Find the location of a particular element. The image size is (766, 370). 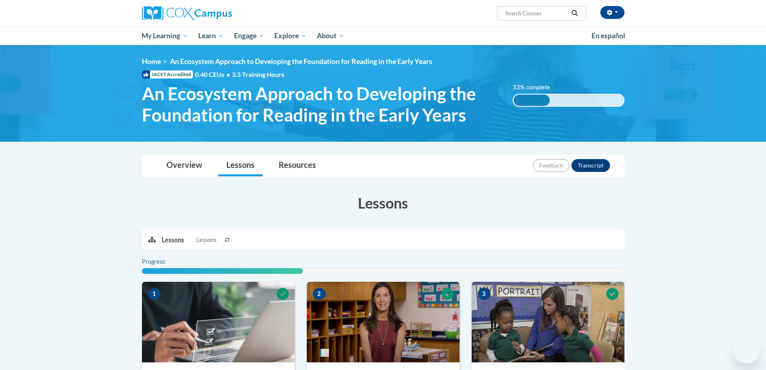

button: Transcript is located at coordinates (591, 165).